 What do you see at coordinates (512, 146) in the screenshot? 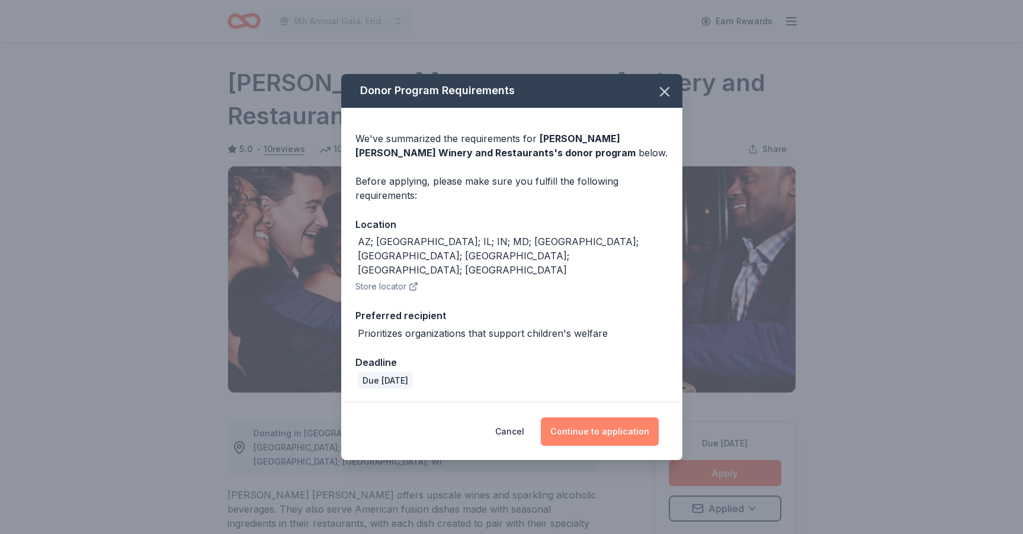
I see `div: We've summarized the requirements for below.` at bounding box center [512, 146].